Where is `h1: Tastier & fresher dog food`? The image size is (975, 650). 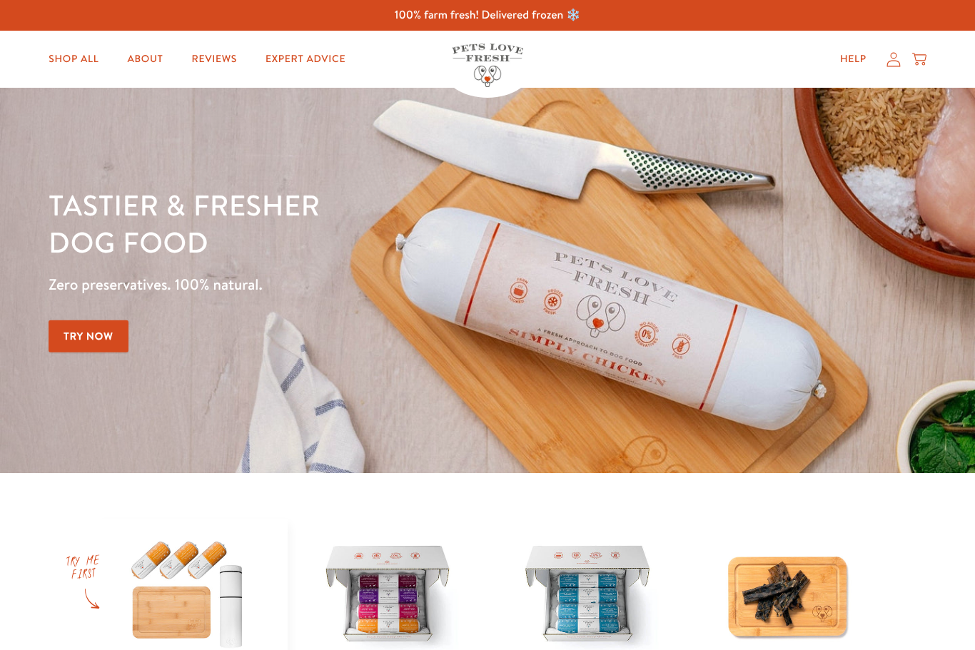 h1: Tastier & fresher dog food is located at coordinates (341, 223).